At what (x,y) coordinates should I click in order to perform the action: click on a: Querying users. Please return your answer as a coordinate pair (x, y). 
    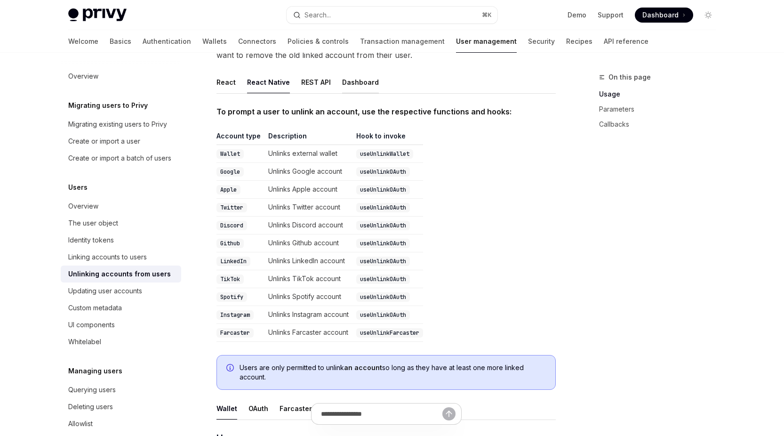
    Looking at the image, I should click on (121, 390).